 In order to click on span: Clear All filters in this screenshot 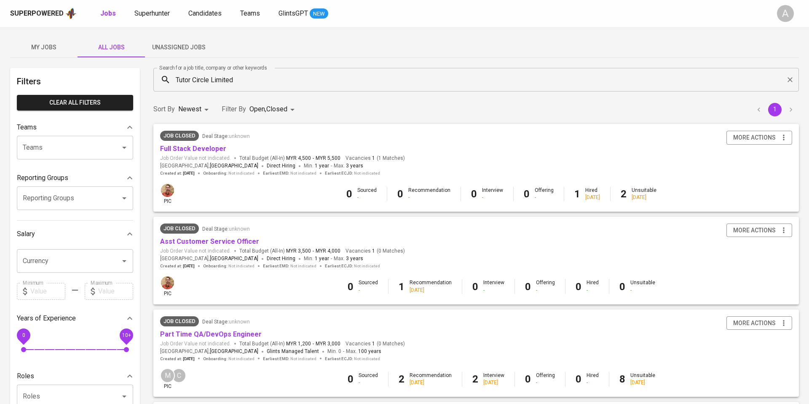, I will do `click(75, 102)`.